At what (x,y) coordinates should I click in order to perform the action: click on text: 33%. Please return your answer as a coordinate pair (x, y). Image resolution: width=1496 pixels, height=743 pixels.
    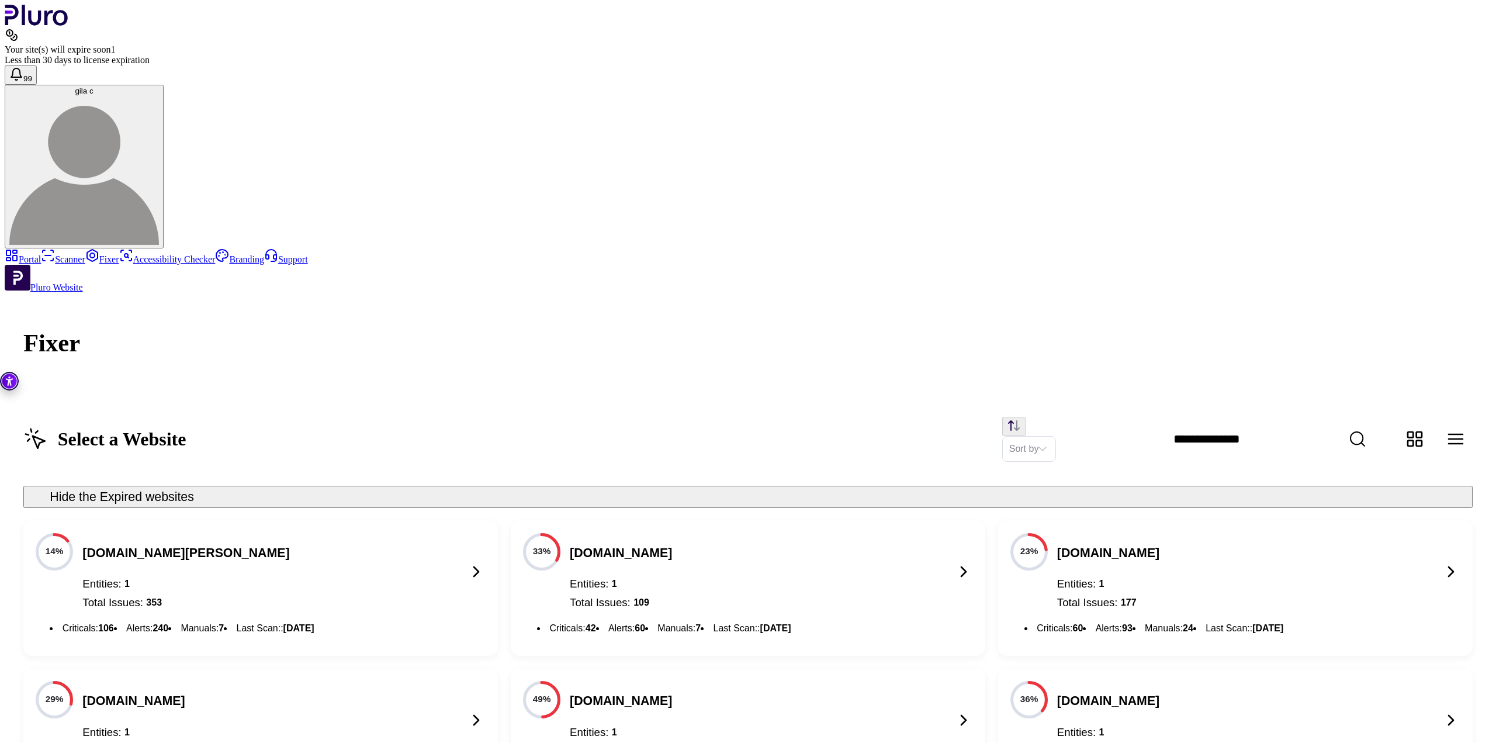
    Looking at the image, I should click on (542, 550).